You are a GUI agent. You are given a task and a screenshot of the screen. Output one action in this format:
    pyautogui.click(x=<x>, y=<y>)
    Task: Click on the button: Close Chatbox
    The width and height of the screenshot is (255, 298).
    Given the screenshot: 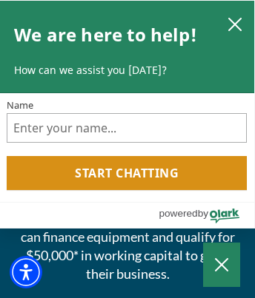 What is the action you would take?
    pyautogui.click(x=221, y=265)
    